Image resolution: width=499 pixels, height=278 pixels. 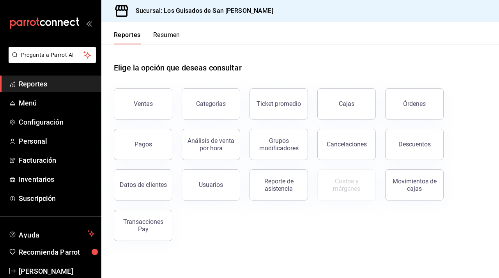 What do you see at coordinates (414, 104) in the screenshot?
I see `button: Órdenes` at bounding box center [414, 104].